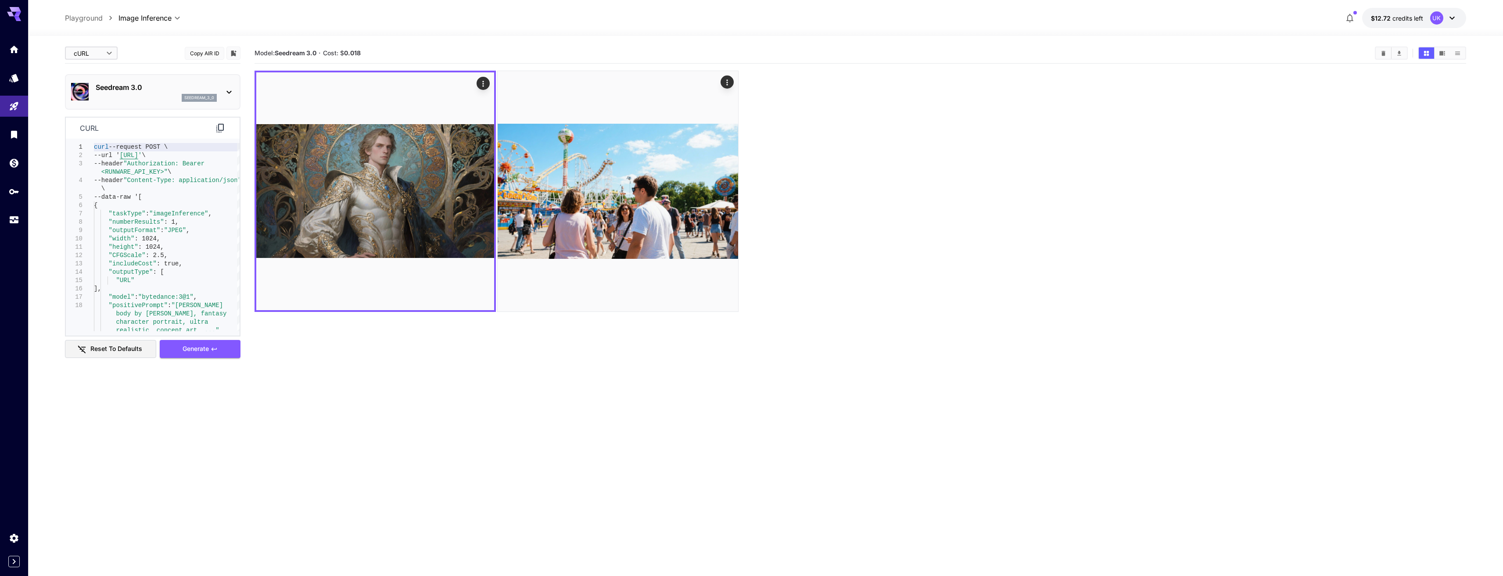 Image resolution: width=1503 pixels, height=576 pixels. Describe the element at coordinates (14, 538) in the screenshot. I see `div: Settings` at that location.